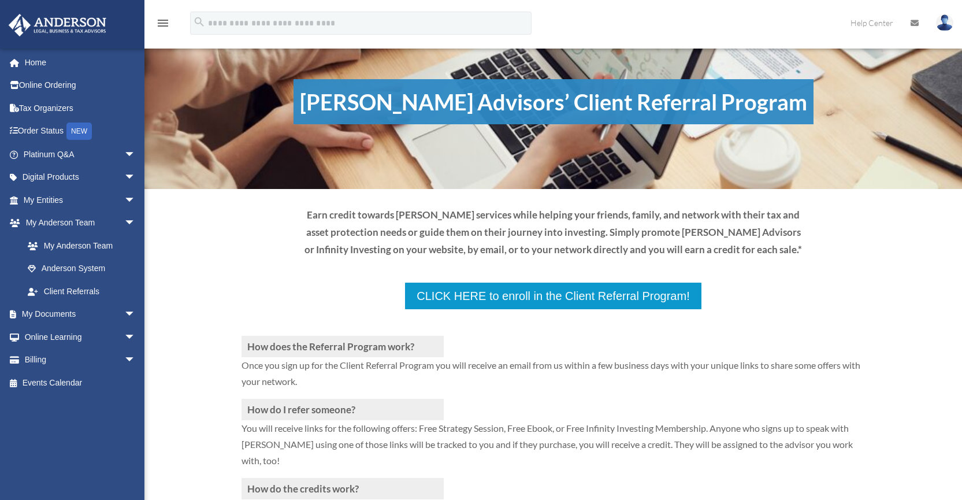 This screenshot has height=500, width=962. I want to click on a: menu, so click(163, 25).